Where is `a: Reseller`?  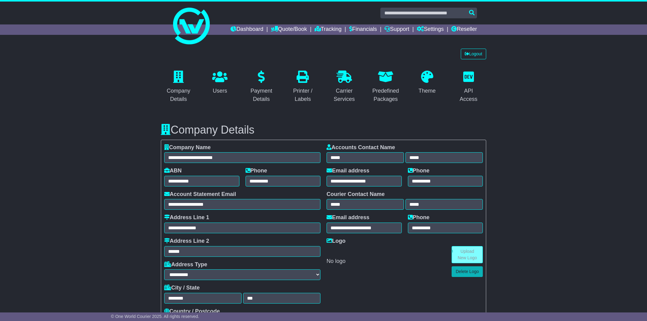 a: Reseller is located at coordinates (464, 30).